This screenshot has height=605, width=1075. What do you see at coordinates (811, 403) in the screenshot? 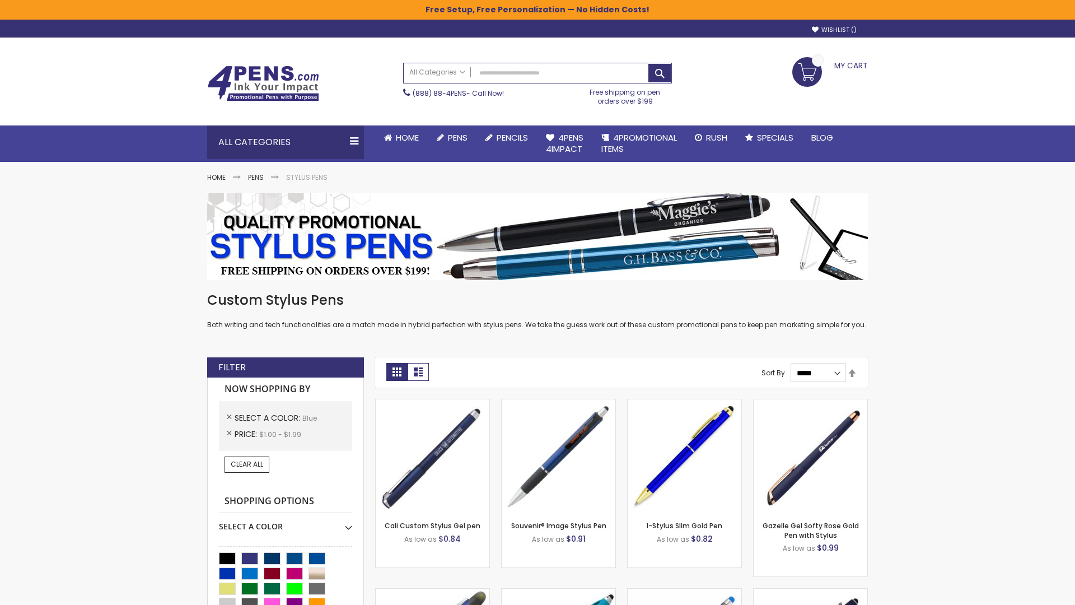
I see `a: Gazelle Gel Softy Rose Gold Pen with Stylus-Blue` at bounding box center [811, 403].